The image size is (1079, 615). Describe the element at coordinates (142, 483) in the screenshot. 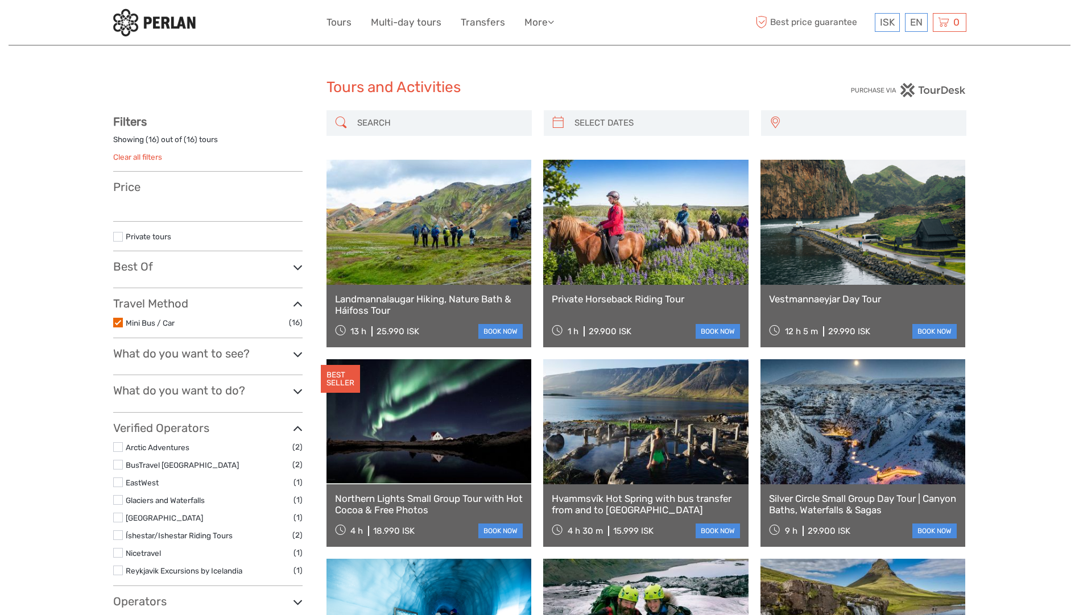

I see `a: EastWest` at that location.